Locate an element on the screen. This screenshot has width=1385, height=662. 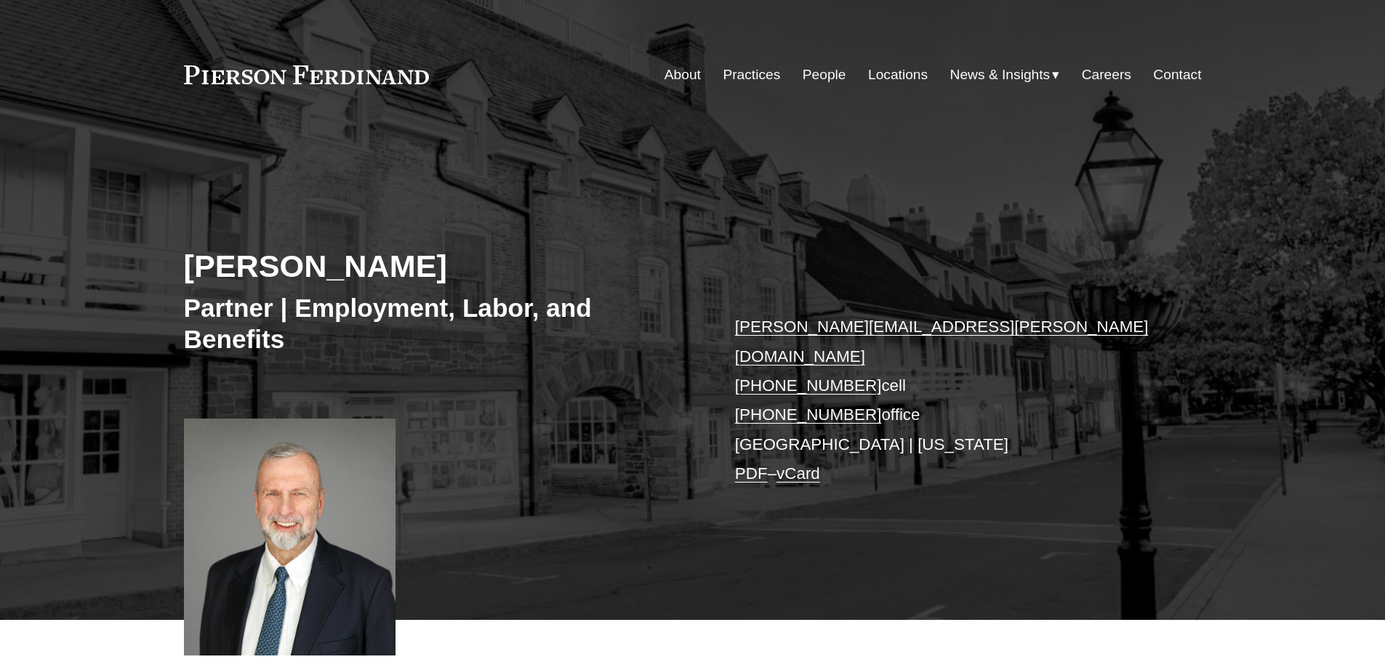
a: Careers is located at coordinates (1107, 75).